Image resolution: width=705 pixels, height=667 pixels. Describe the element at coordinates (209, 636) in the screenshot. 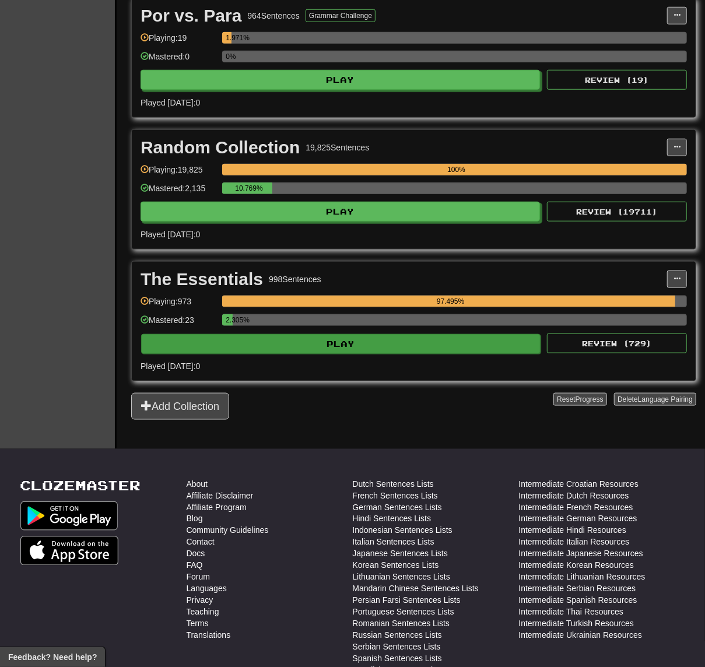

I see `a: Translations` at that location.